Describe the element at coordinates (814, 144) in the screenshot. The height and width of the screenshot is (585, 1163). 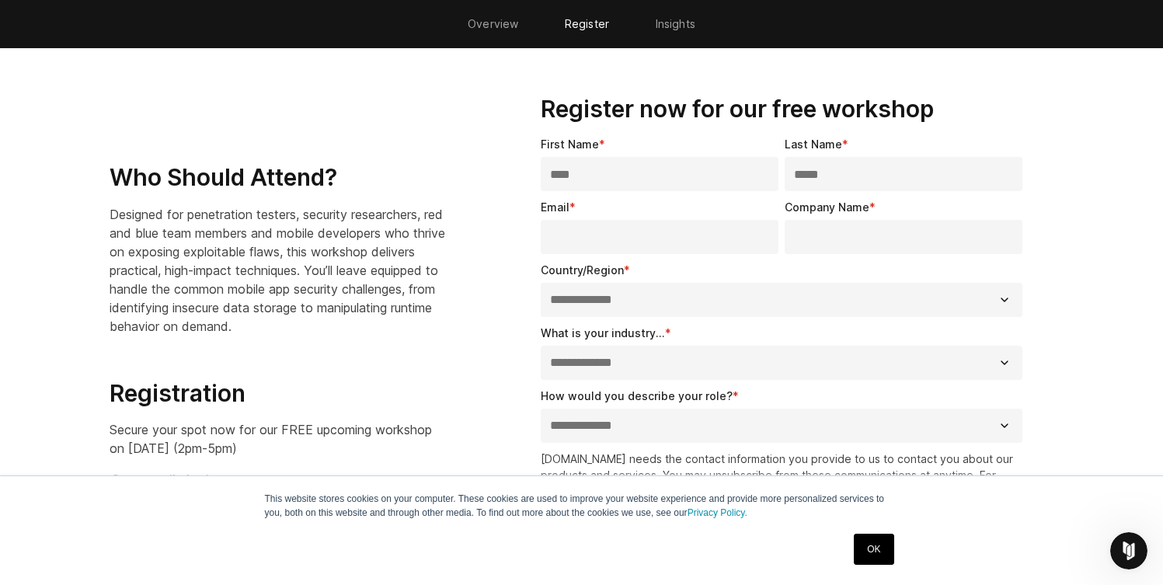
I see `span: Last Name` at that location.